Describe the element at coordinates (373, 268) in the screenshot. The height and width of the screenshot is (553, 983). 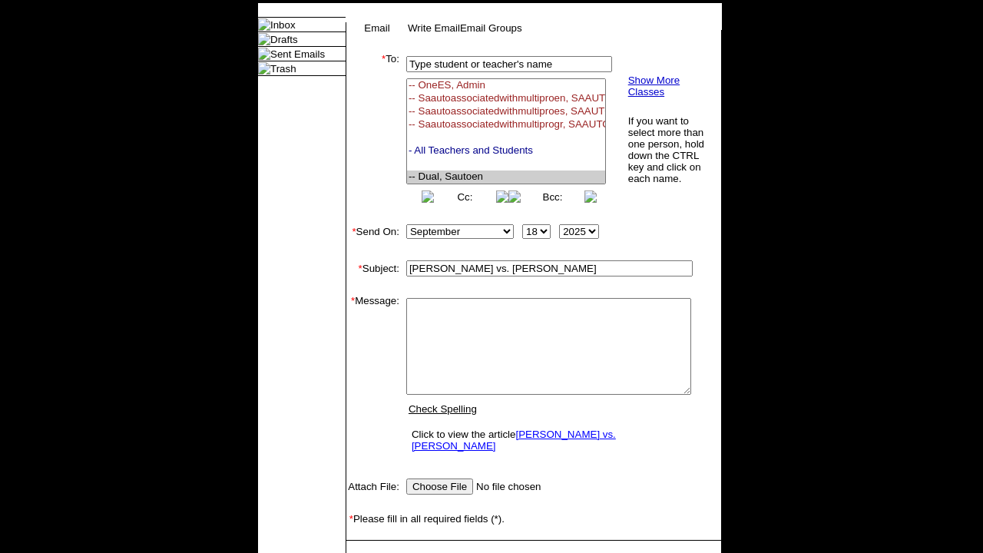
I see `td: Subject:` at that location.